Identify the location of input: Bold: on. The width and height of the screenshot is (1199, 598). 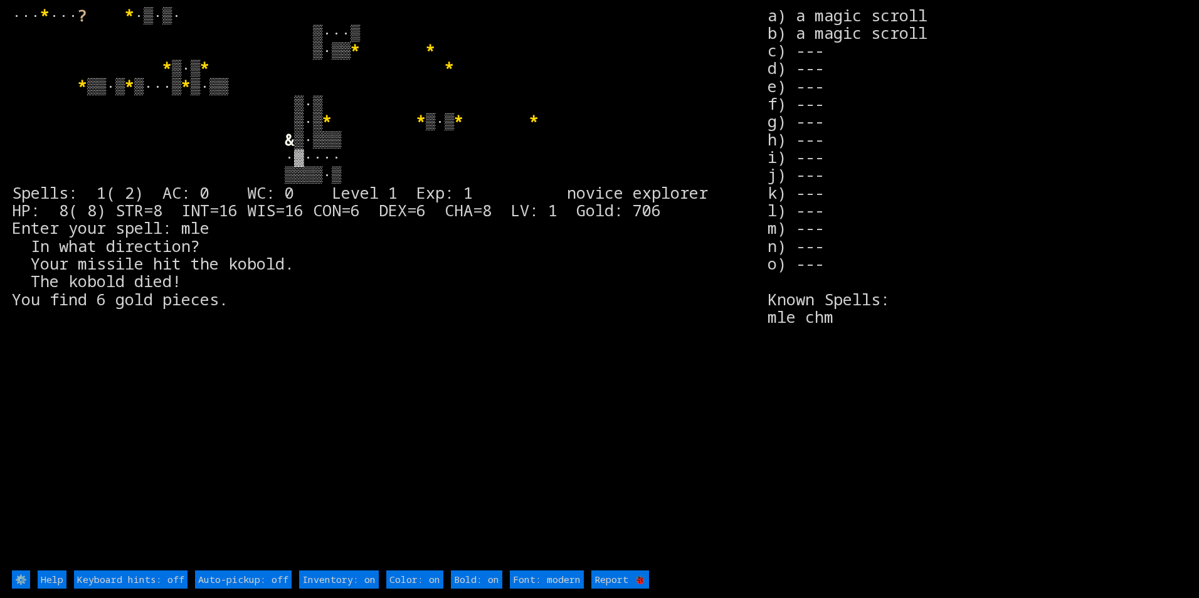
(477, 579).